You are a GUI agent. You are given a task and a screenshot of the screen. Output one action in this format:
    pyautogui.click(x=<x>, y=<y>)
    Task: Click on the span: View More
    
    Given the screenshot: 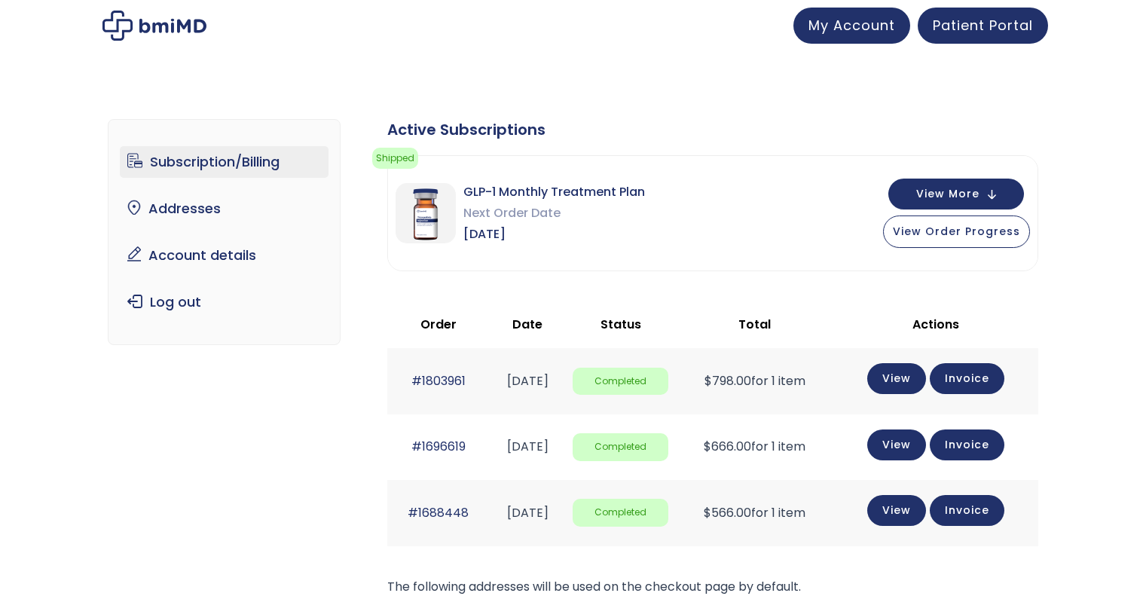 What is the action you would take?
    pyautogui.click(x=948, y=194)
    